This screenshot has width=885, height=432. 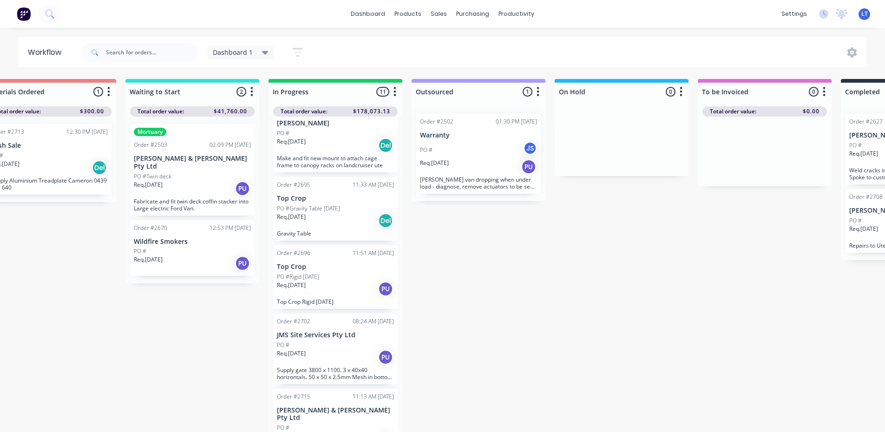 I want to click on p: Make and fit new mount to attach cage frame to canopy racks on landcruiser ute, so click(x=335, y=162).